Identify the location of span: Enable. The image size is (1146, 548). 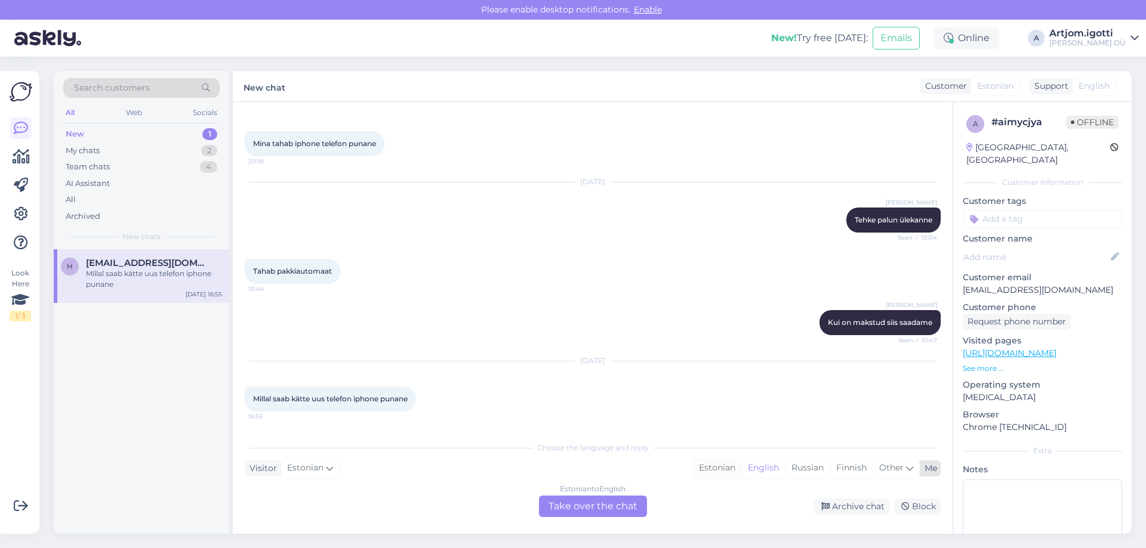
(647, 10).